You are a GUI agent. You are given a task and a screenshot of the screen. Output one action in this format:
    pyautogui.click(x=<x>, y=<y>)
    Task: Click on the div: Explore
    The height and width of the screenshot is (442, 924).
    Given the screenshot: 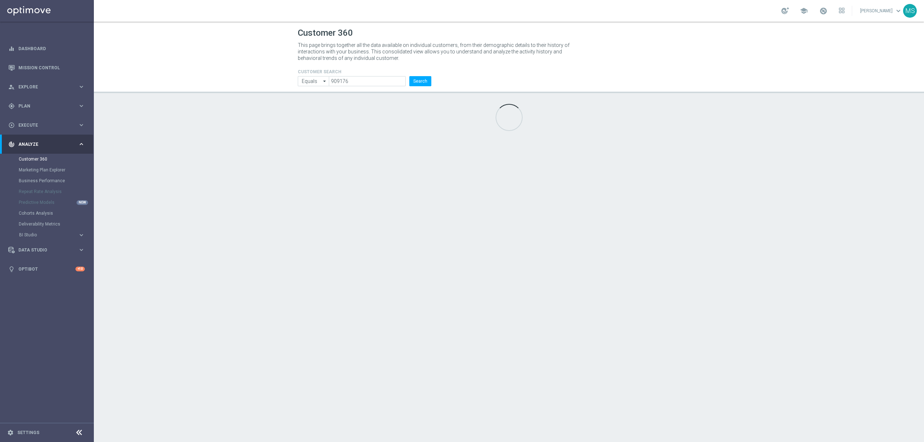 What is the action you would take?
    pyautogui.click(x=43, y=87)
    